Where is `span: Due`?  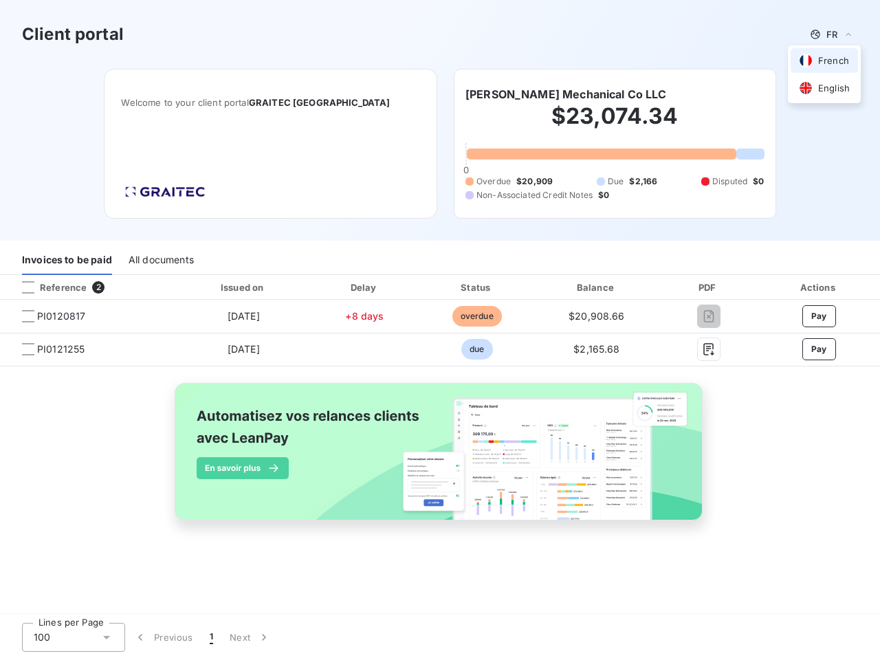 span: Due is located at coordinates (615, 181).